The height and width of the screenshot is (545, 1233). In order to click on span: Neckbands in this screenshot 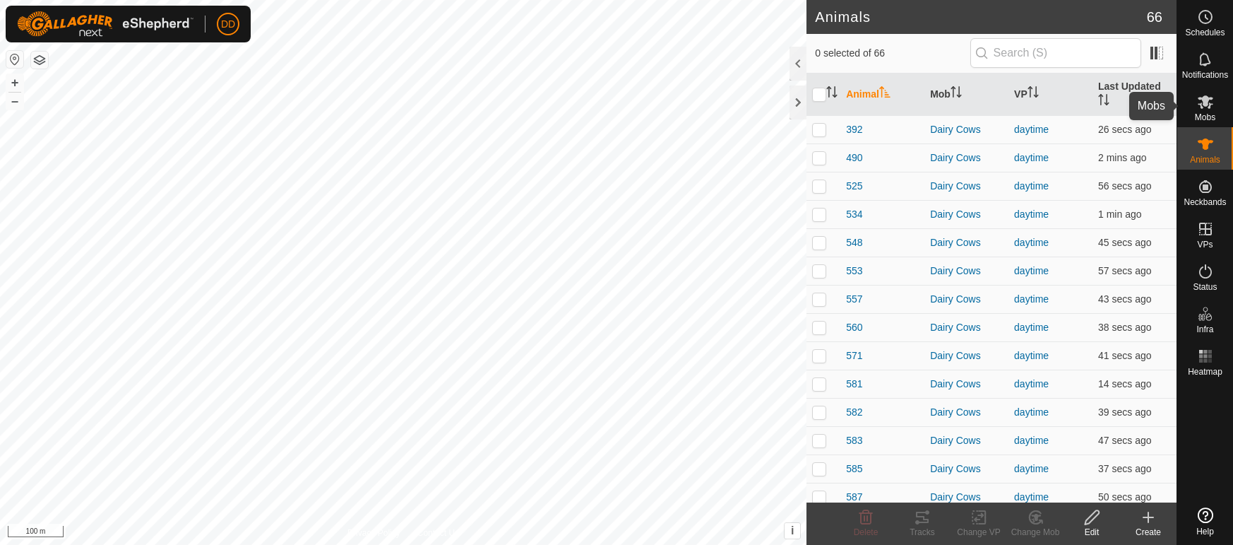, I will do `click(1205, 202)`.